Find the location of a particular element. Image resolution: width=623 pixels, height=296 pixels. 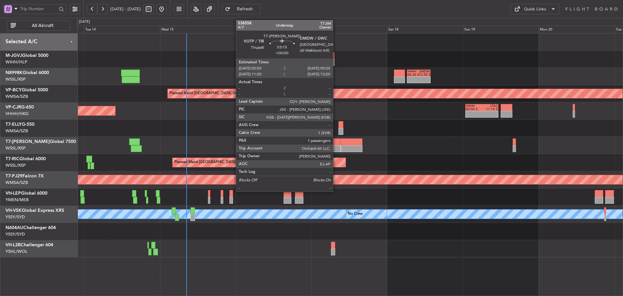

a: N604AUChallenger 604 is located at coordinates (31, 228).